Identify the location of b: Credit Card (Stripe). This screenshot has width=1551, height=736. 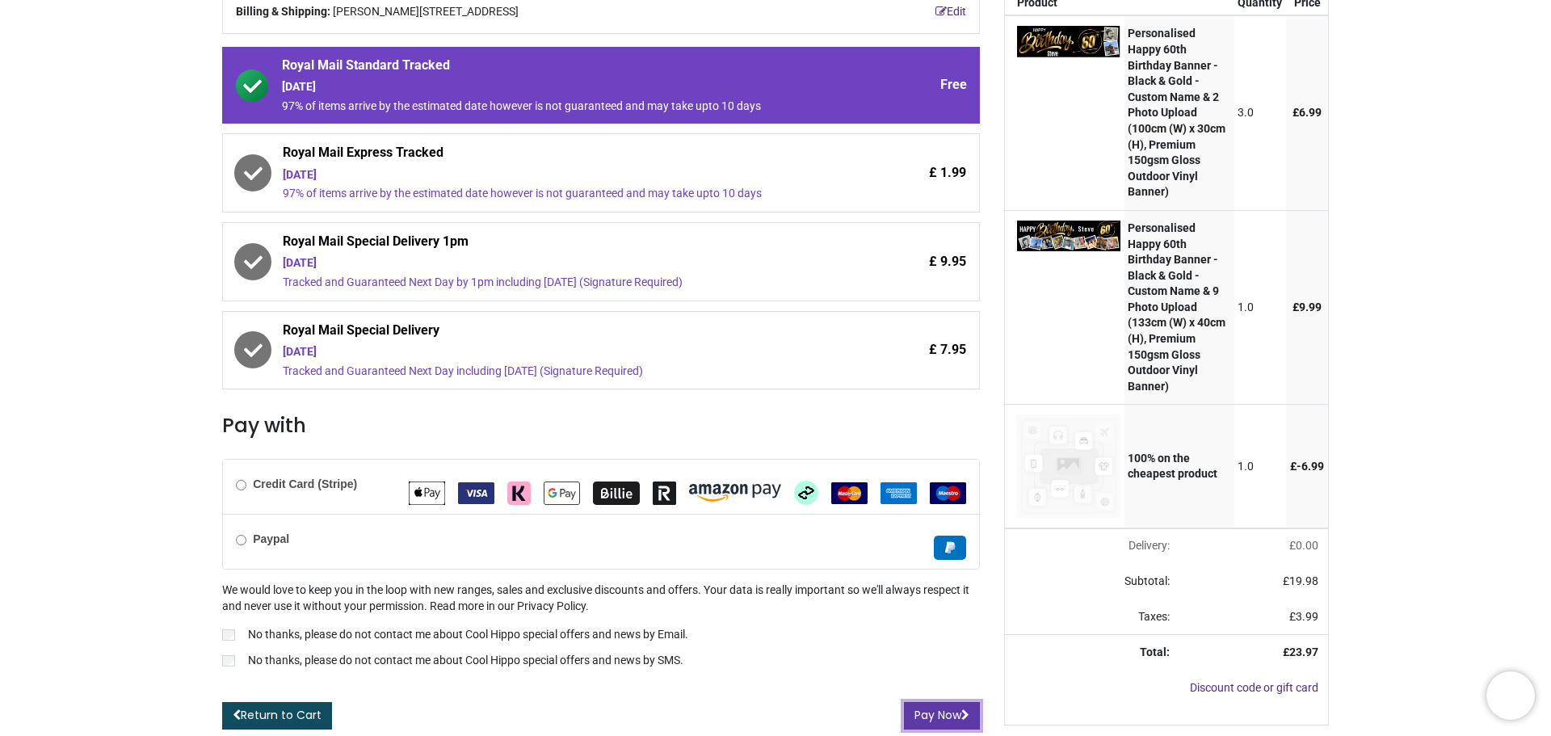
(305, 484).